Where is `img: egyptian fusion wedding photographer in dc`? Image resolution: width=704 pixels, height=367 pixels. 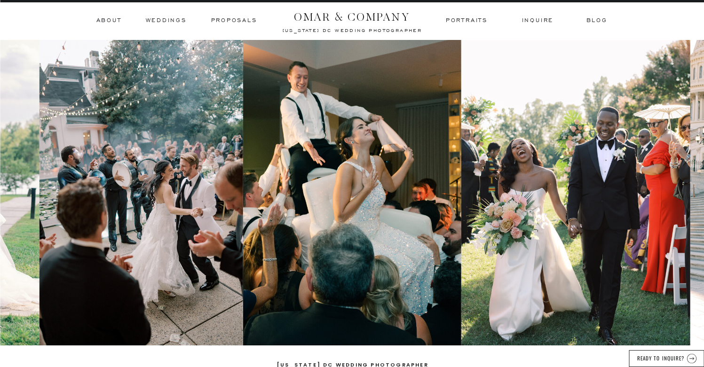 img: egyptian fusion wedding photographer in dc is located at coordinates (141, 193).